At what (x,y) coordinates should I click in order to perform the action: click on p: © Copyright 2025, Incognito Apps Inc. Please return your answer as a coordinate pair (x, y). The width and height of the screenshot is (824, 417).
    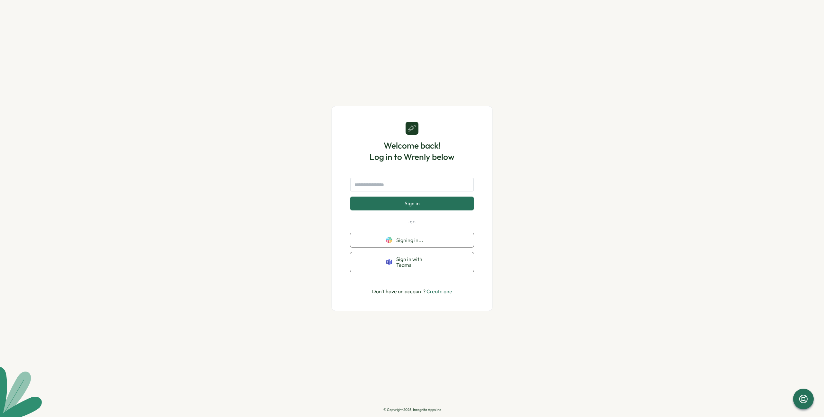
    Looking at the image, I should click on (412, 409).